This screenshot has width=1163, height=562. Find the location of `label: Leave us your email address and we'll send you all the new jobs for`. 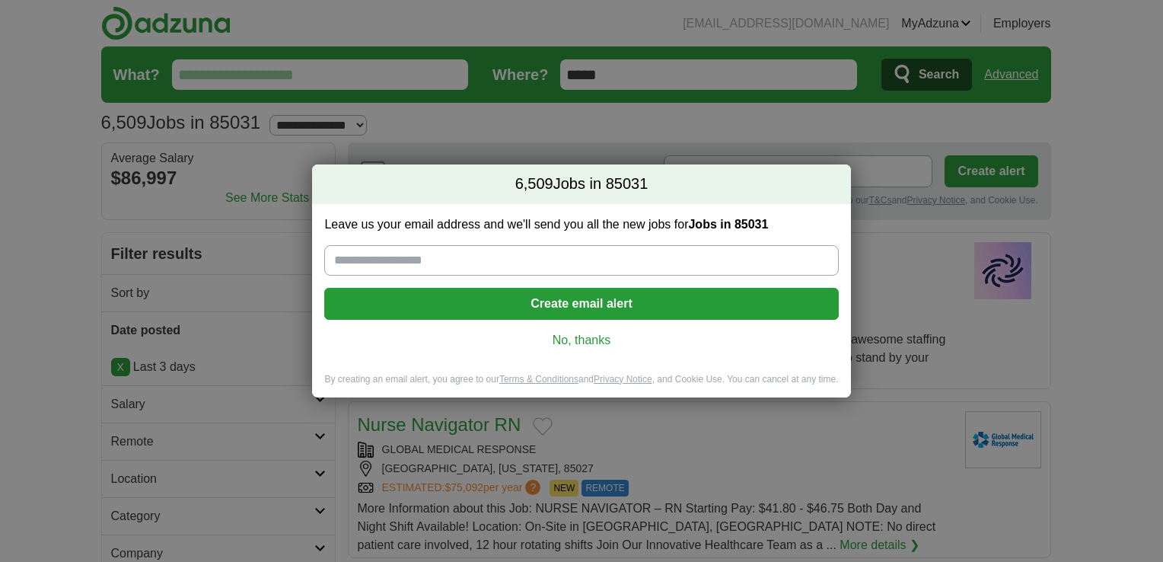

label: Leave us your email address and we'll send you all the new jobs for is located at coordinates (581, 225).